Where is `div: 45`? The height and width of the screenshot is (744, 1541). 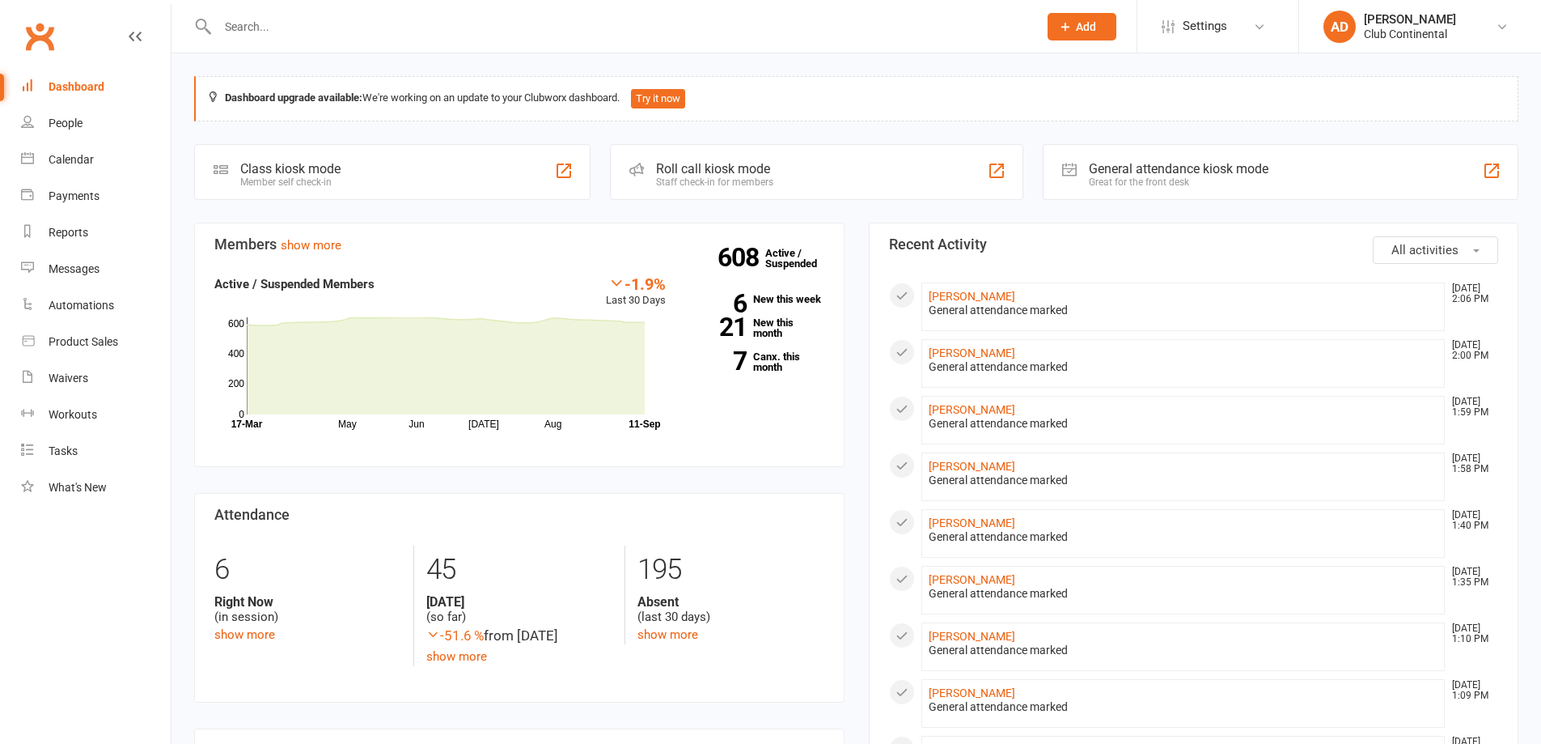 div: 45 is located at coordinates (519, 570).